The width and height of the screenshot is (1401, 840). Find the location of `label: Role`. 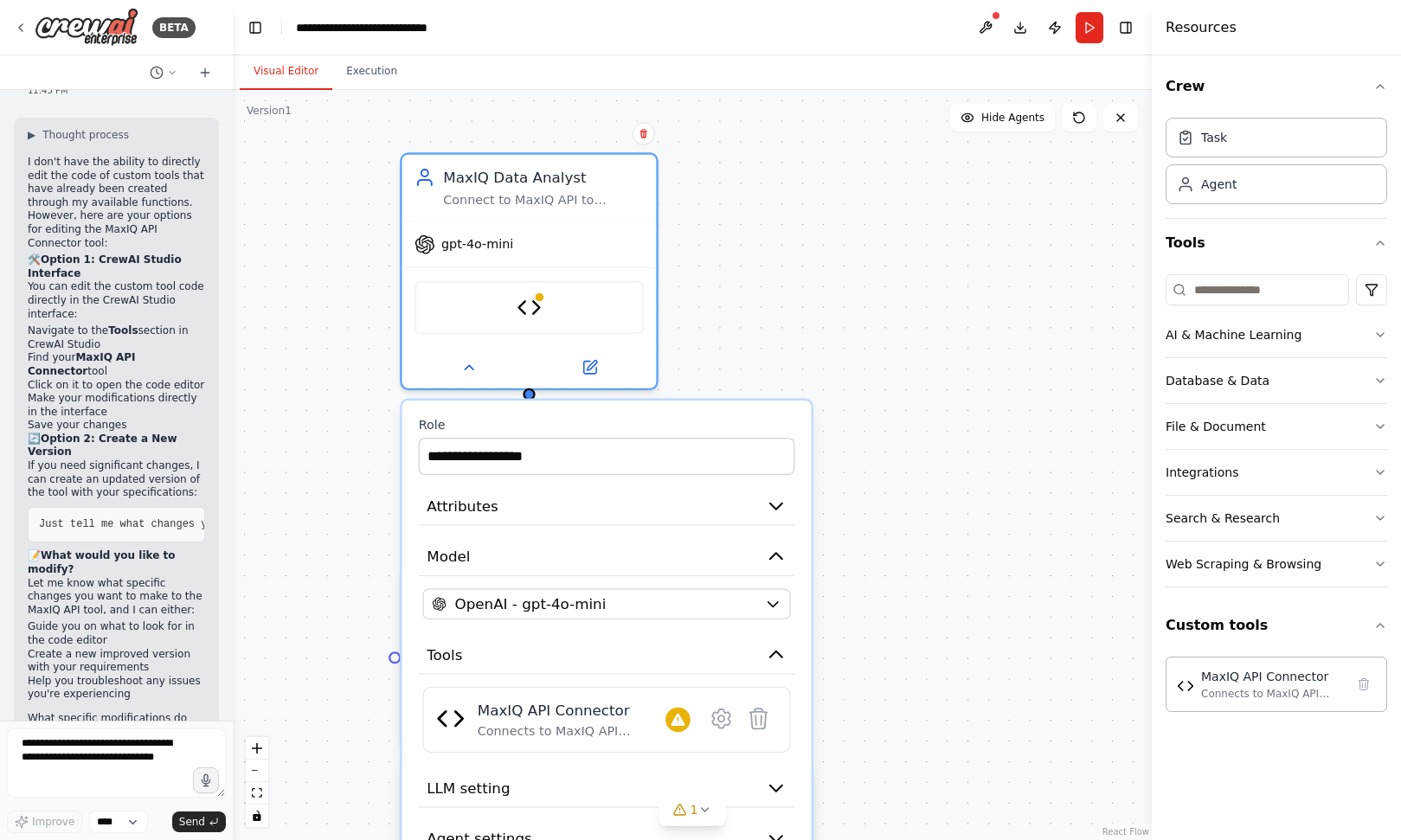

label: Role is located at coordinates (607, 425).